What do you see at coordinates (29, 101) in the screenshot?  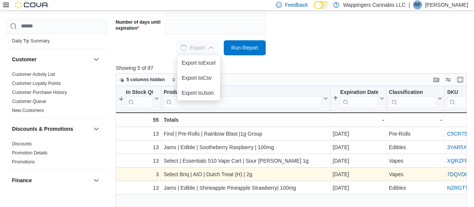 I see `span: Customer Queue` at bounding box center [29, 101].